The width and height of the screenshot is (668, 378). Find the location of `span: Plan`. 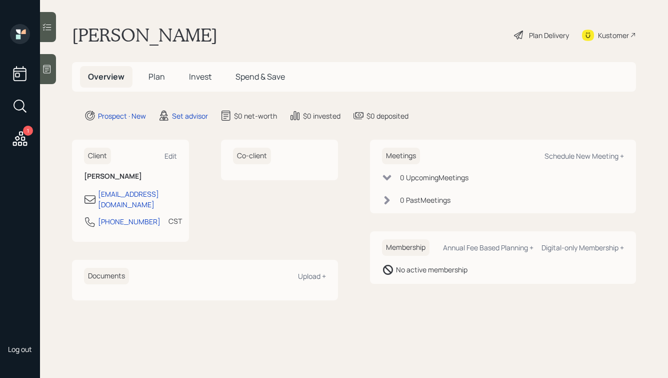

span: Plan is located at coordinates (157, 77).